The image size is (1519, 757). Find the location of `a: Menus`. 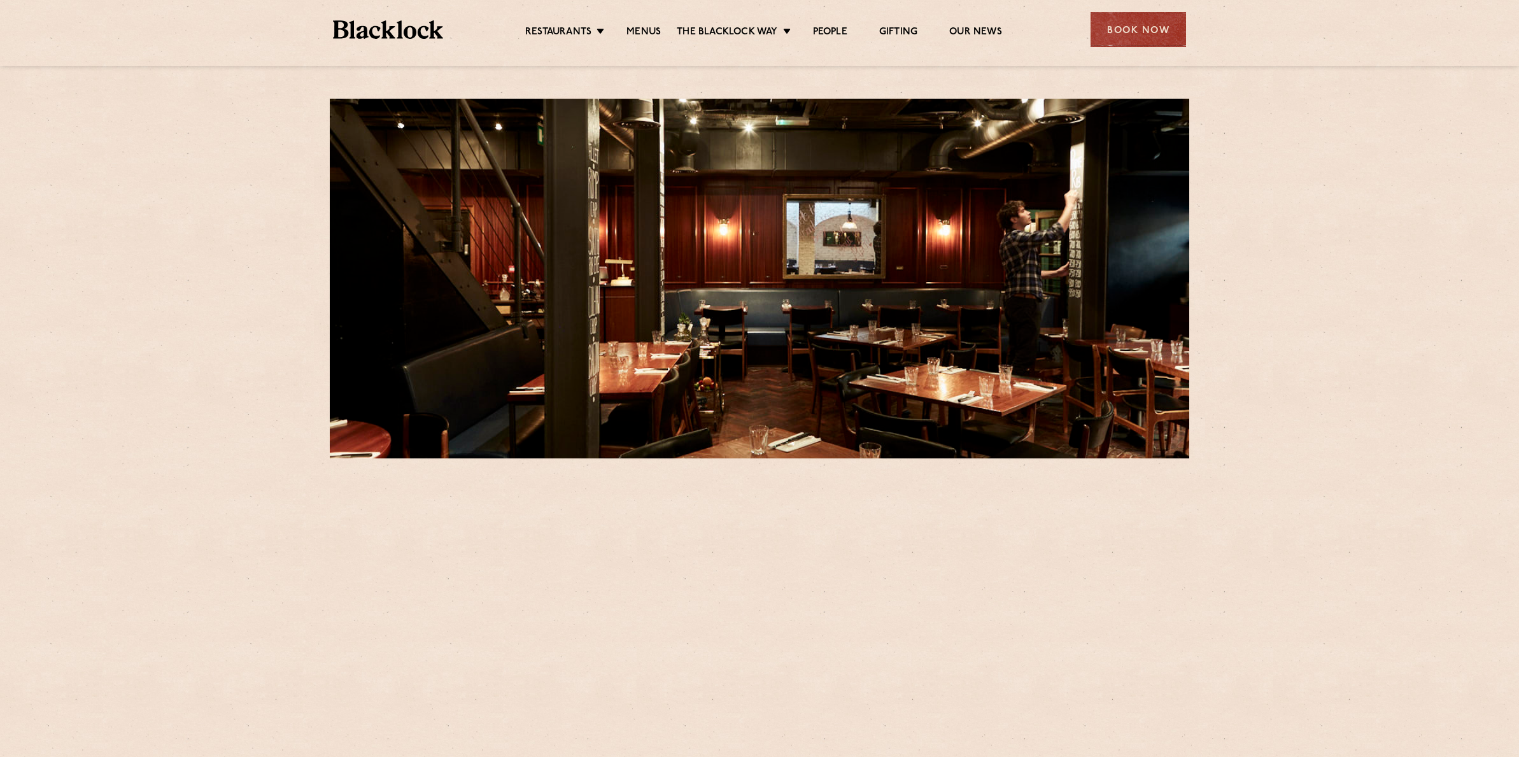

a: Menus is located at coordinates (644, 33).